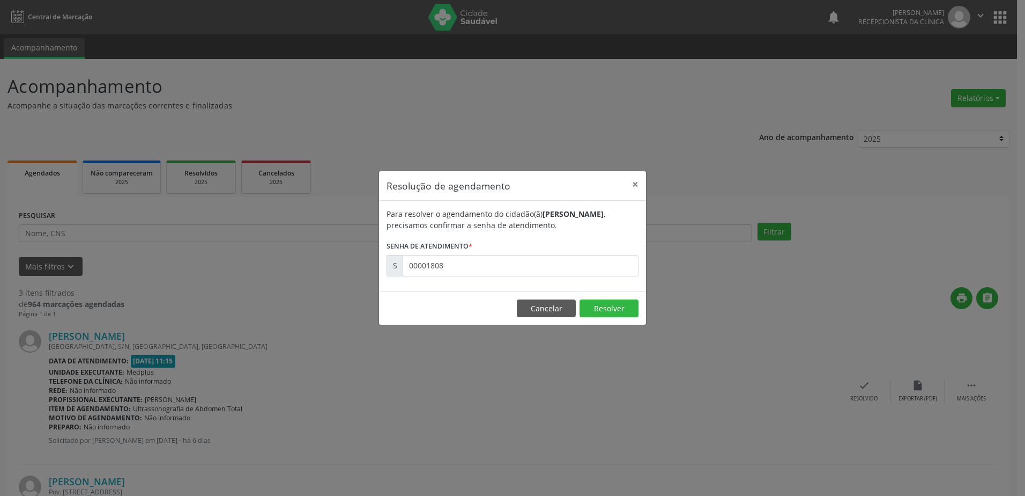 The width and height of the screenshot is (1025, 496). What do you see at coordinates (609, 308) in the screenshot?
I see `button: Resolver` at bounding box center [609, 308].